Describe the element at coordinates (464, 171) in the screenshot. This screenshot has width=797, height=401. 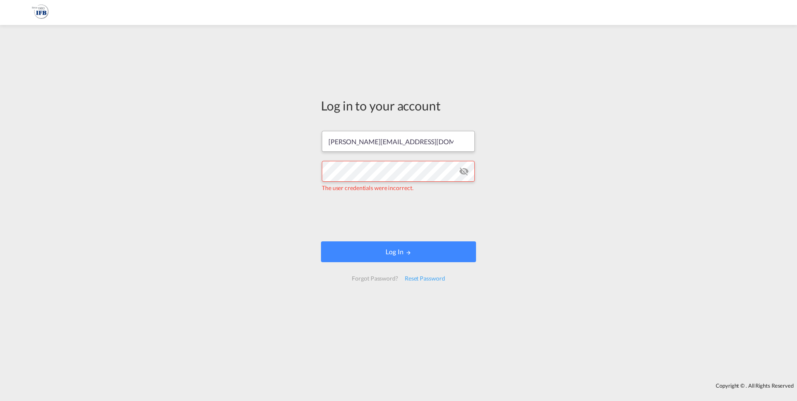
I see `md-icon: icon-eye-off` at that location.